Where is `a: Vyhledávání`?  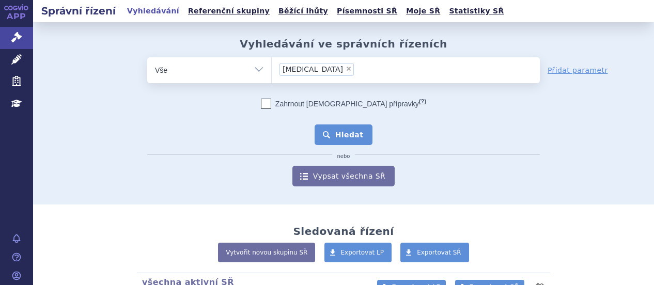 a: Vyhledávání is located at coordinates (153, 11).